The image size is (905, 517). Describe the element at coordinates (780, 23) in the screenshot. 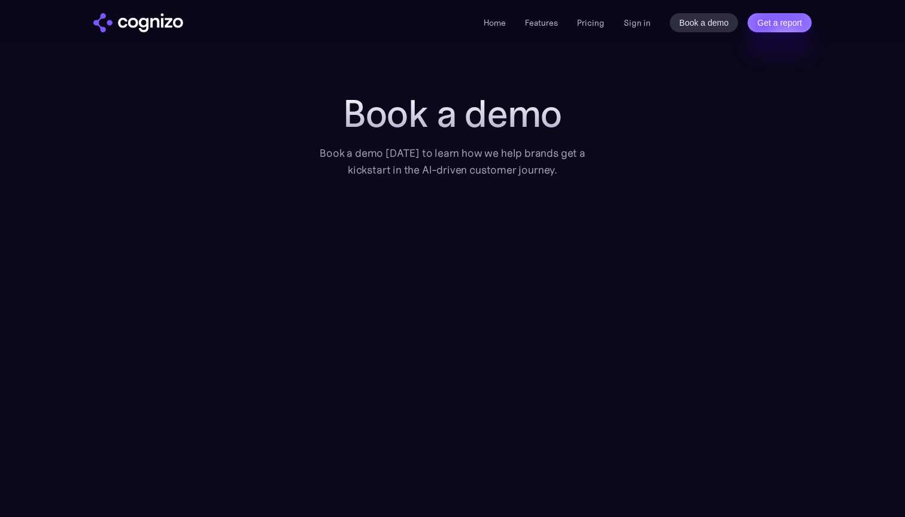

I see `a: Get a report` at that location.